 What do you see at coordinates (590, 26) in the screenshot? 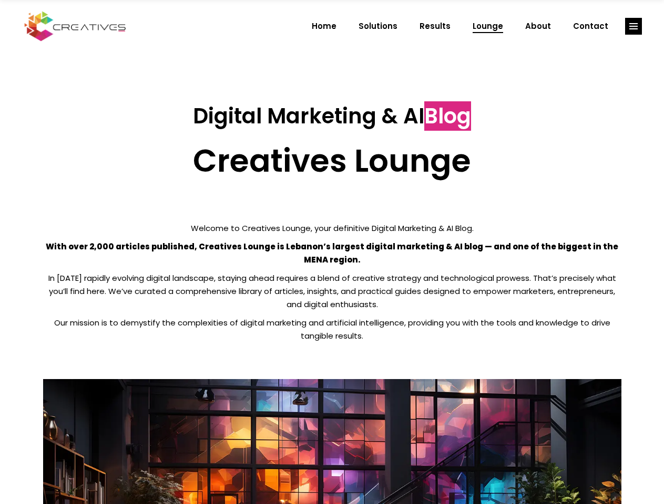
I see `span: Contact` at bounding box center [590, 26].